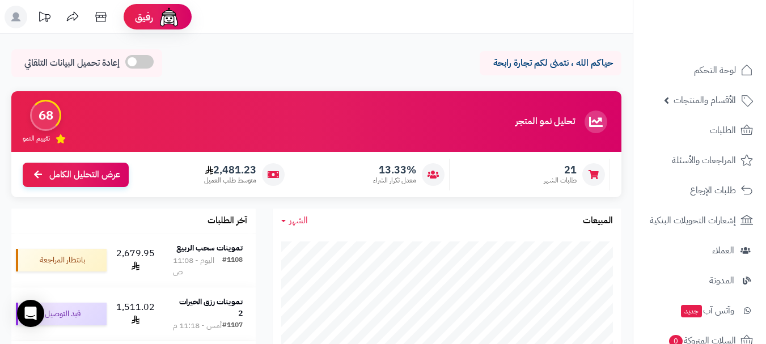 This screenshot has width=766, height=344. I want to click on div: بانتظار المراجعة, so click(61, 260).